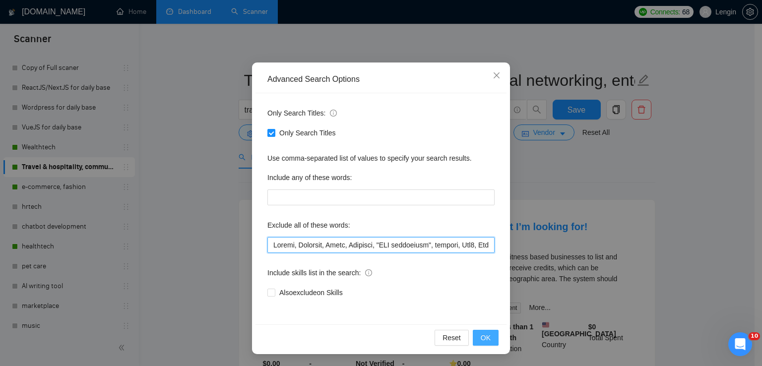 This screenshot has width=762, height=366. What do you see at coordinates (310, 178) in the screenshot?
I see `label: Include any of these words:` at bounding box center [310, 178].